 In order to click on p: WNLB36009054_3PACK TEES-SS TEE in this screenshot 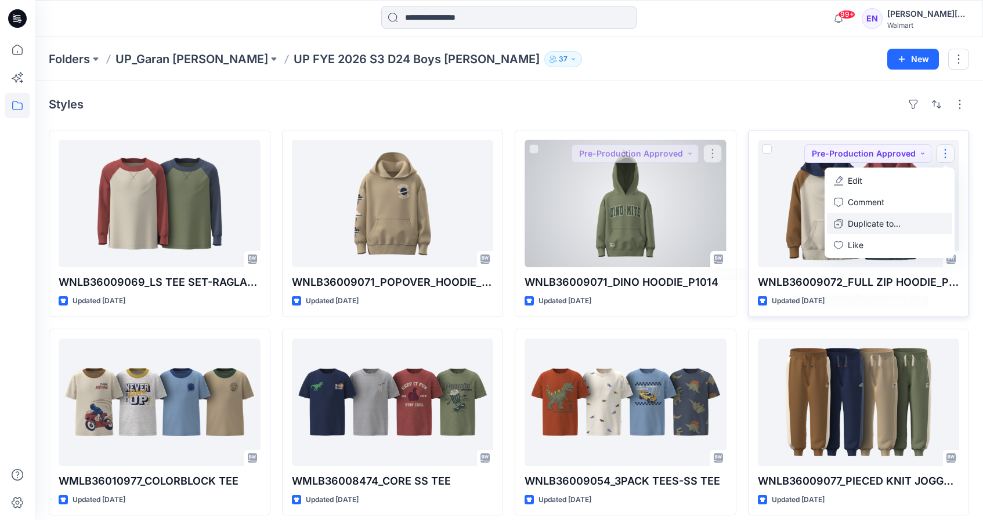, I will do `click(626, 482)`.